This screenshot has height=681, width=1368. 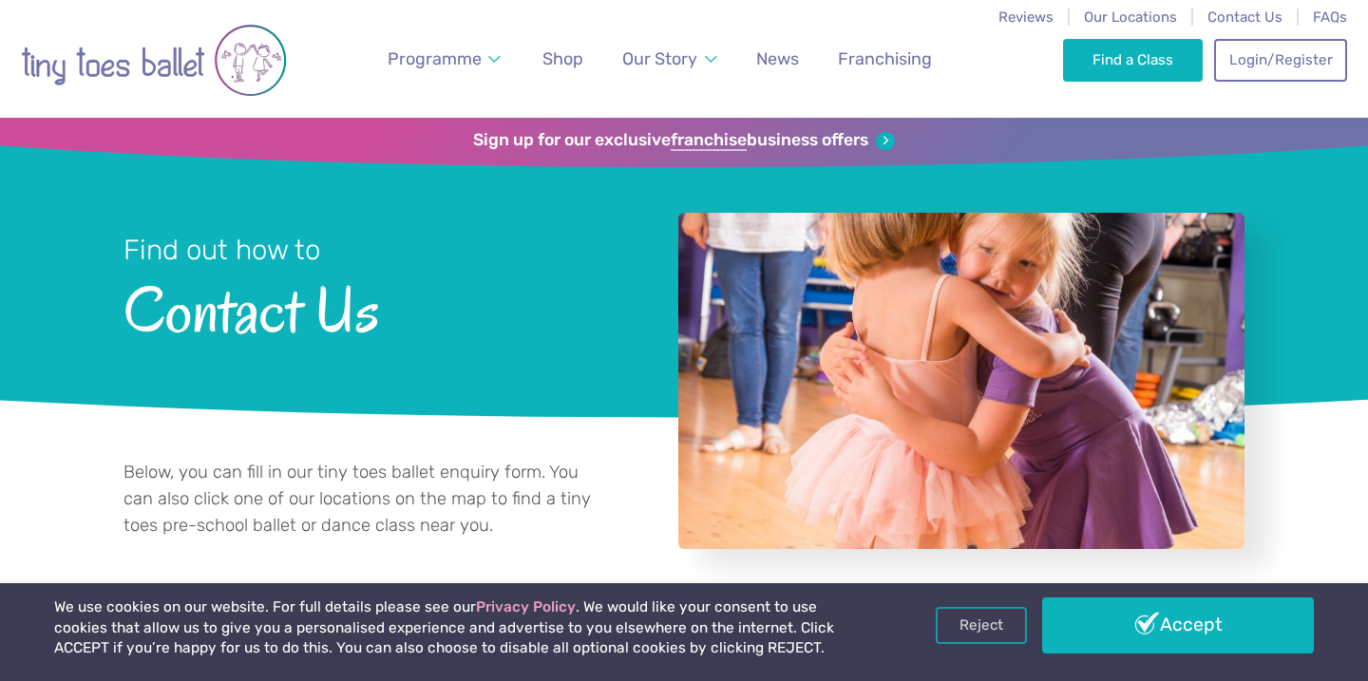 What do you see at coordinates (1130, 17) in the screenshot?
I see `a: Our Locations` at bounding box center [1130, 17].